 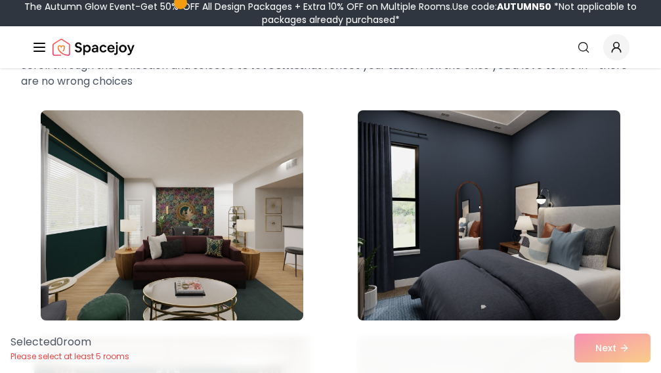 I want to click on img: Spacejoy Logo, so click(x=93, y=47).